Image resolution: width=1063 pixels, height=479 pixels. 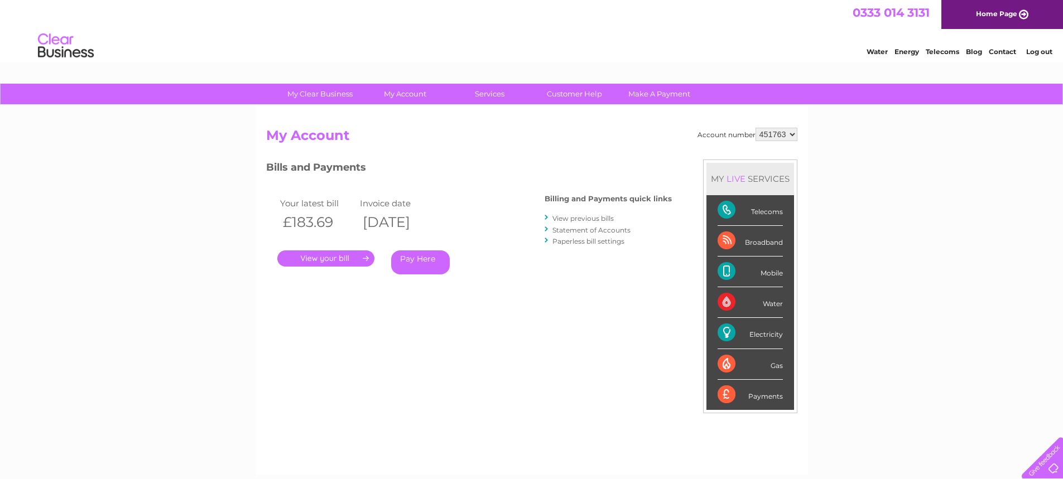 I want to click on div: Account number, so click(x=747, y=134).